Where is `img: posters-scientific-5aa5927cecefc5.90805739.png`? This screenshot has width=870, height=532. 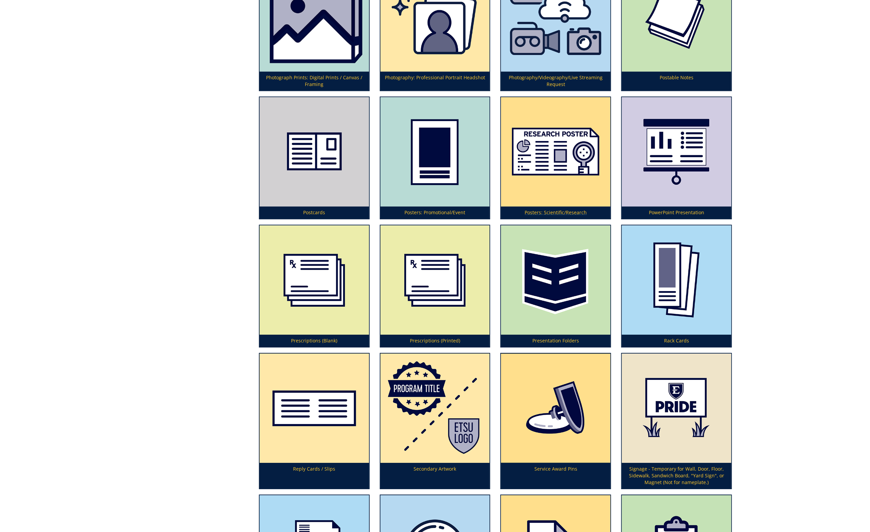
img: posters-scientific-5aa5927cecefc5.90805739.png is located at coordinates (555, 152).